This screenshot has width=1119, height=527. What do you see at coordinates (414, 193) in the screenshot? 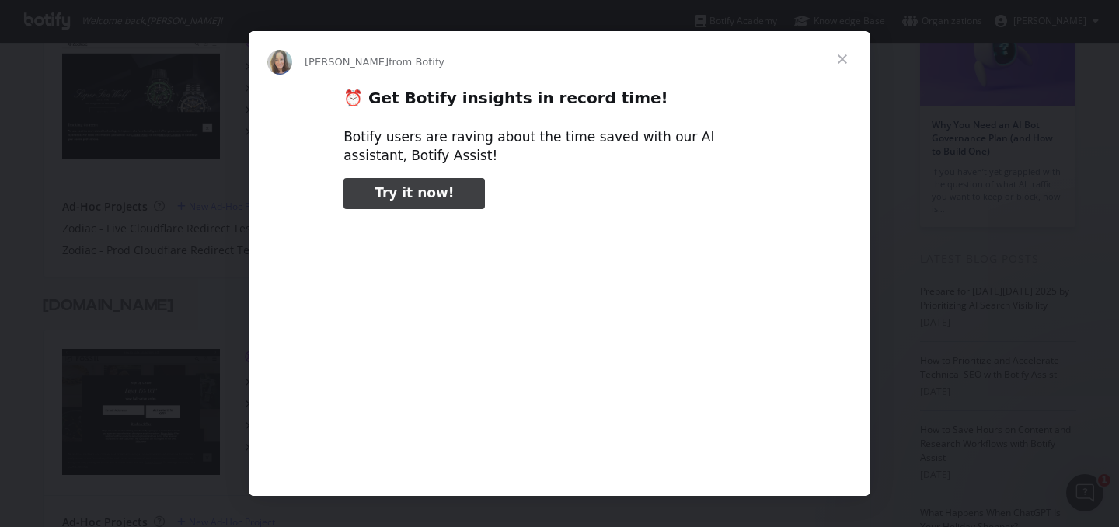
I see `a: Try it now!` at bounding box center [414, 193].